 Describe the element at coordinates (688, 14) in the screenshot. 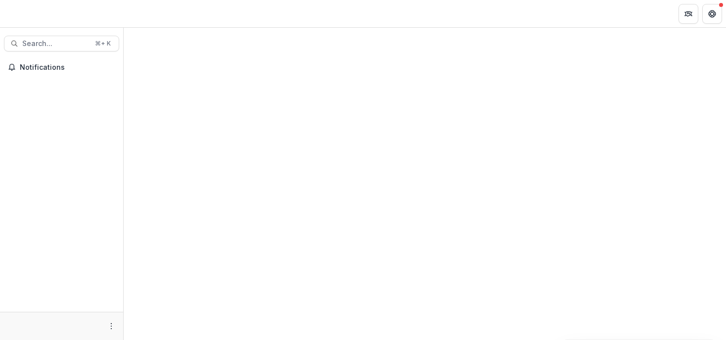

I see `button: Partners` at that location.